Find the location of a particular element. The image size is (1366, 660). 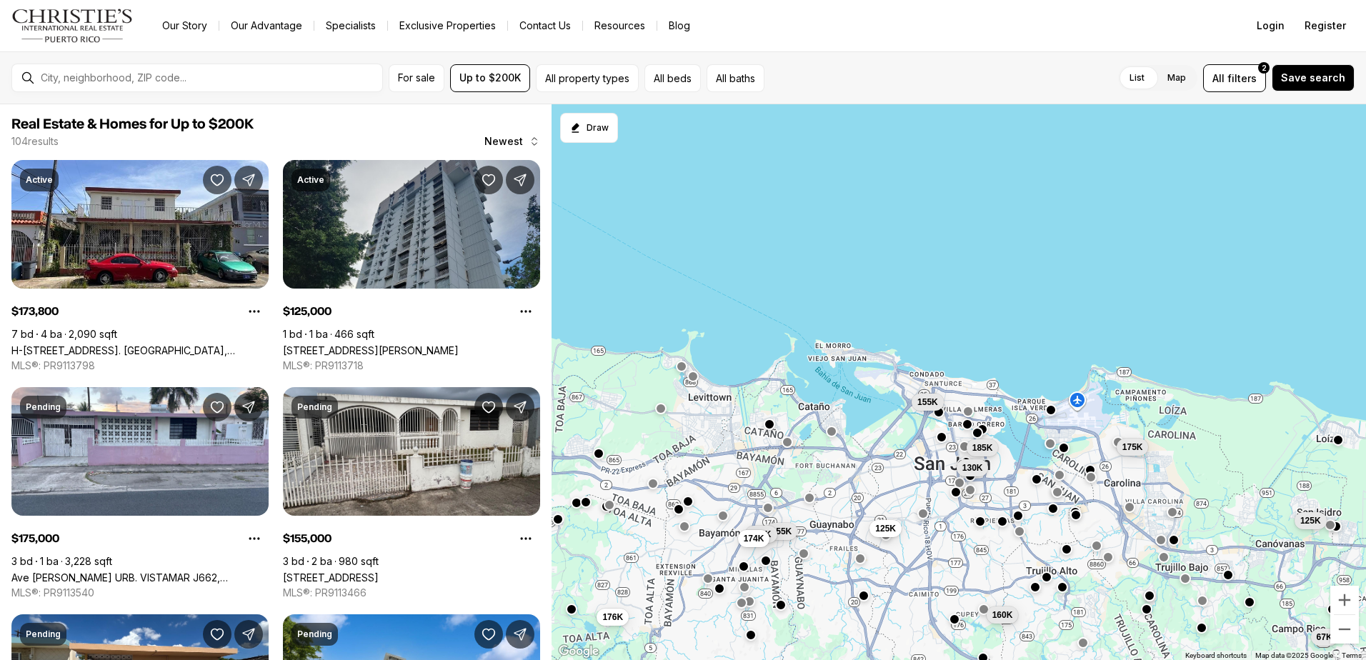

a: logo is located at coordinates (72, 26).